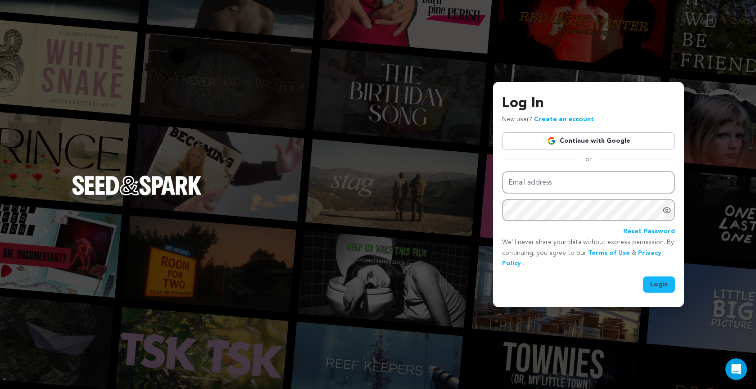 The width and height of the screenshot is (756, 389). I want to click on span: or, so click(589, 159).